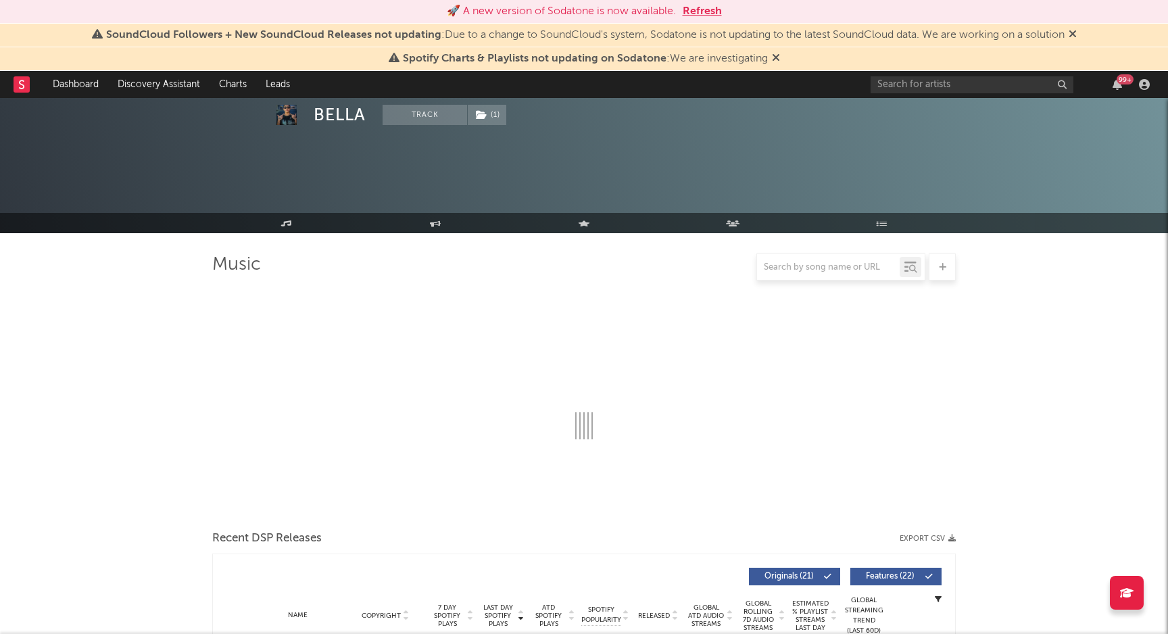  I want to click on span: Features ( 22 ), so click(890, 577).